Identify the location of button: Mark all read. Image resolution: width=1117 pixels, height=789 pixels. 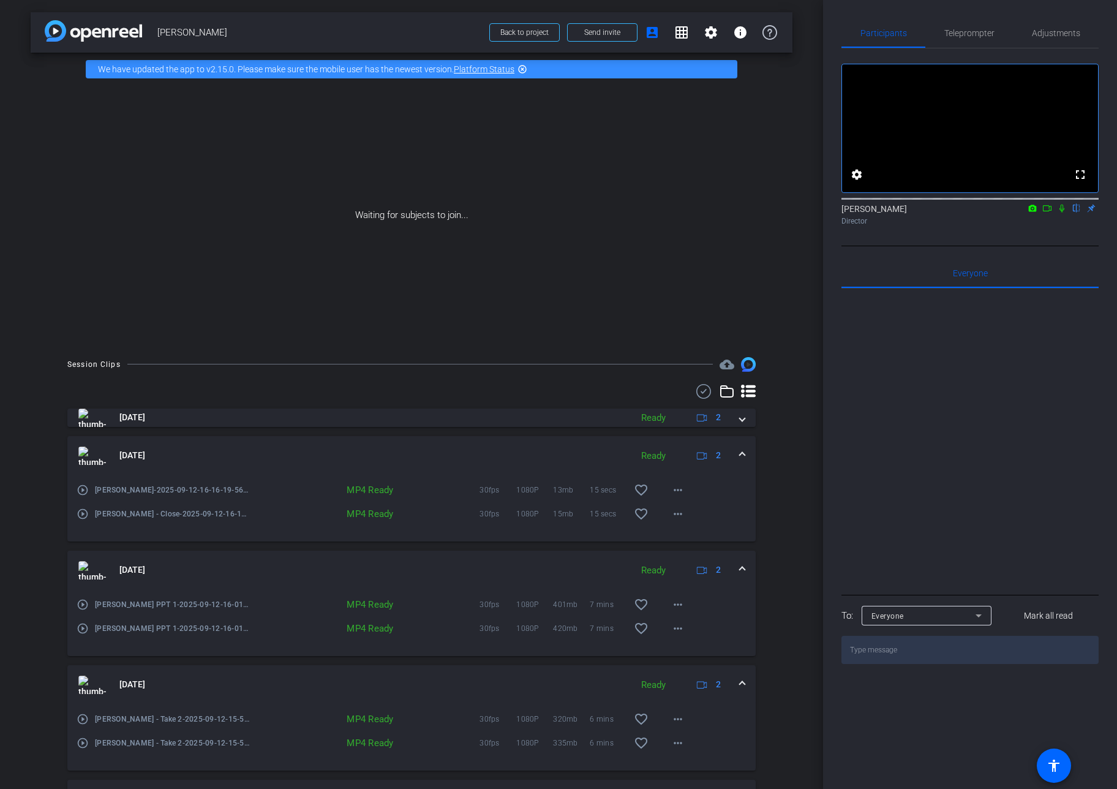
(1049, 616).